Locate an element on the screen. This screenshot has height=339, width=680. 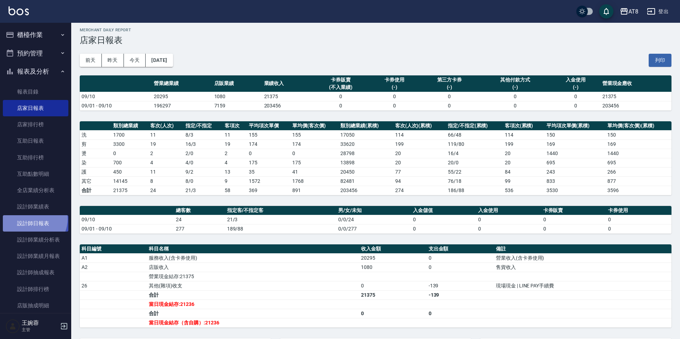
td: 33620 is located at coordinates (366, 144).